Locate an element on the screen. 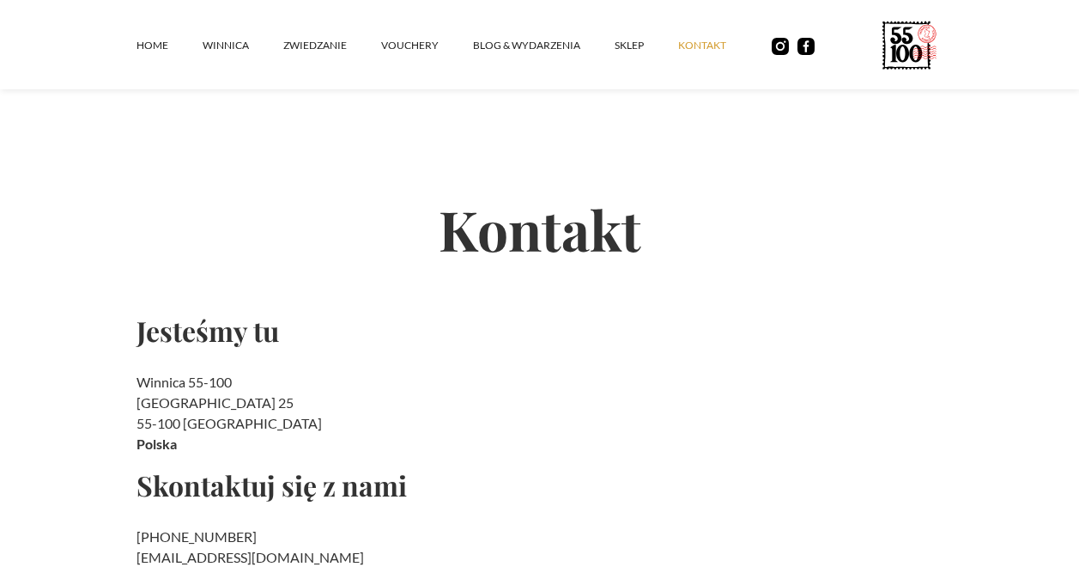  a: kontakt is located at coordinates (720, 46).